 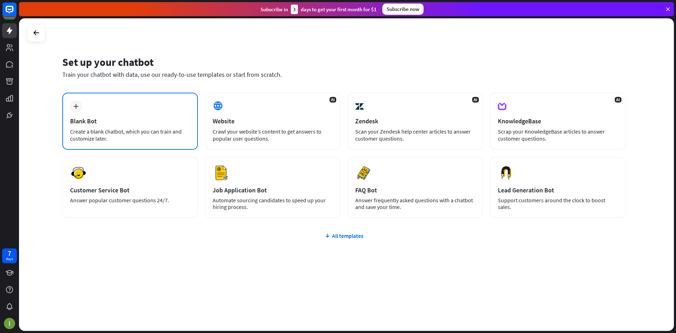 I want to click on div: Website, so click(x=273, y=121).